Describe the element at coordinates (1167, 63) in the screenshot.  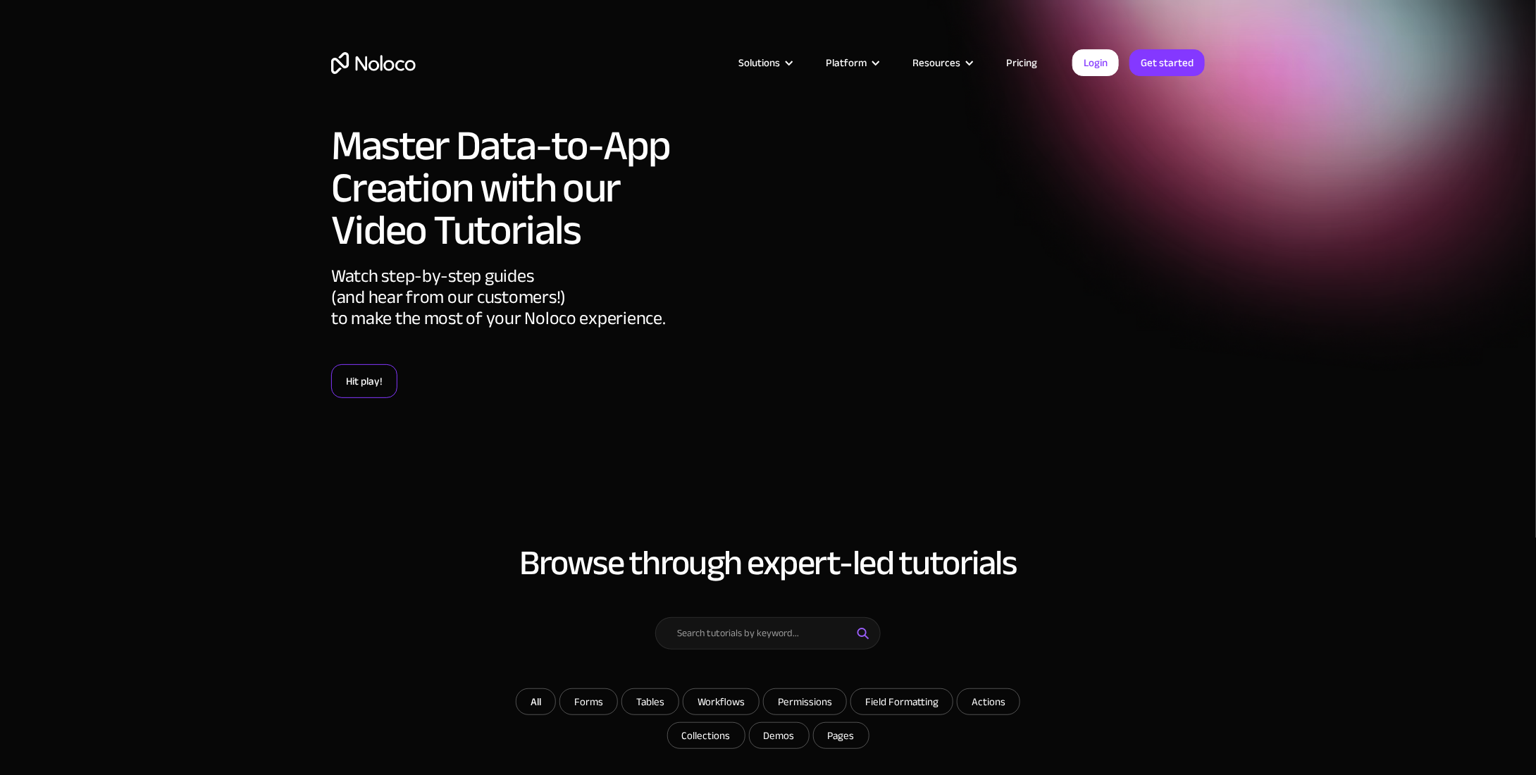
I see `a: Get started` at that location.